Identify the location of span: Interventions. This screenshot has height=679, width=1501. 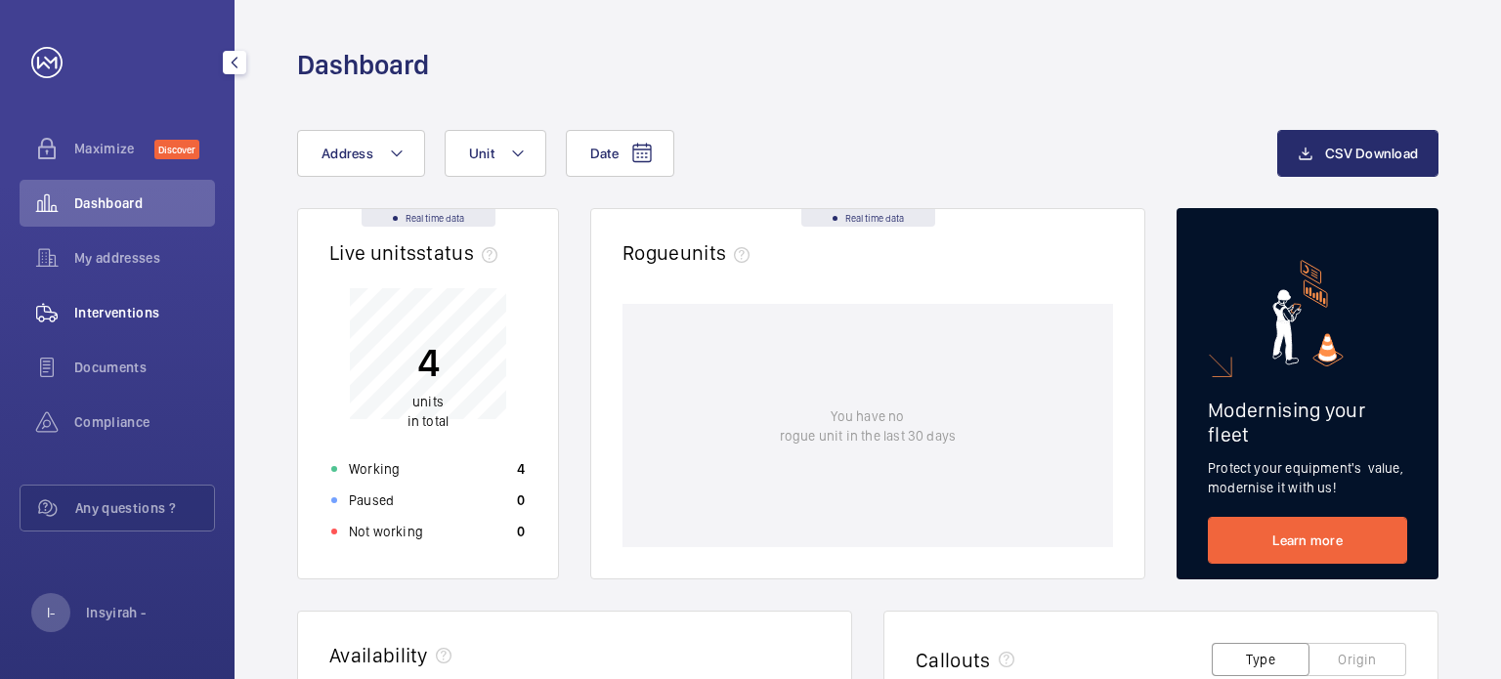
(145, 313).